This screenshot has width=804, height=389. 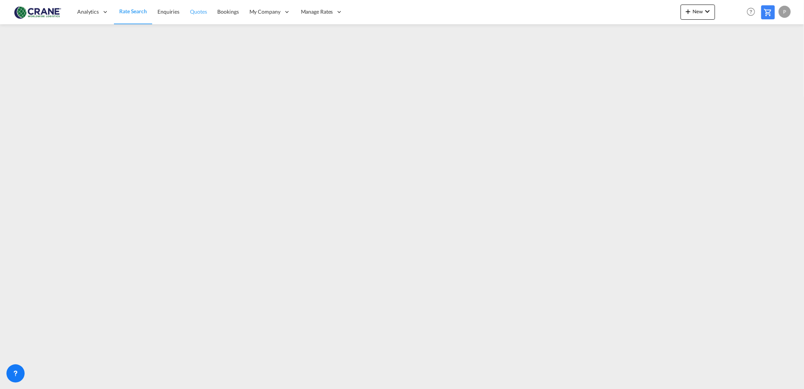 I want to click on md-icon: icon-plus 400-fg, so click(x=688, y=11).